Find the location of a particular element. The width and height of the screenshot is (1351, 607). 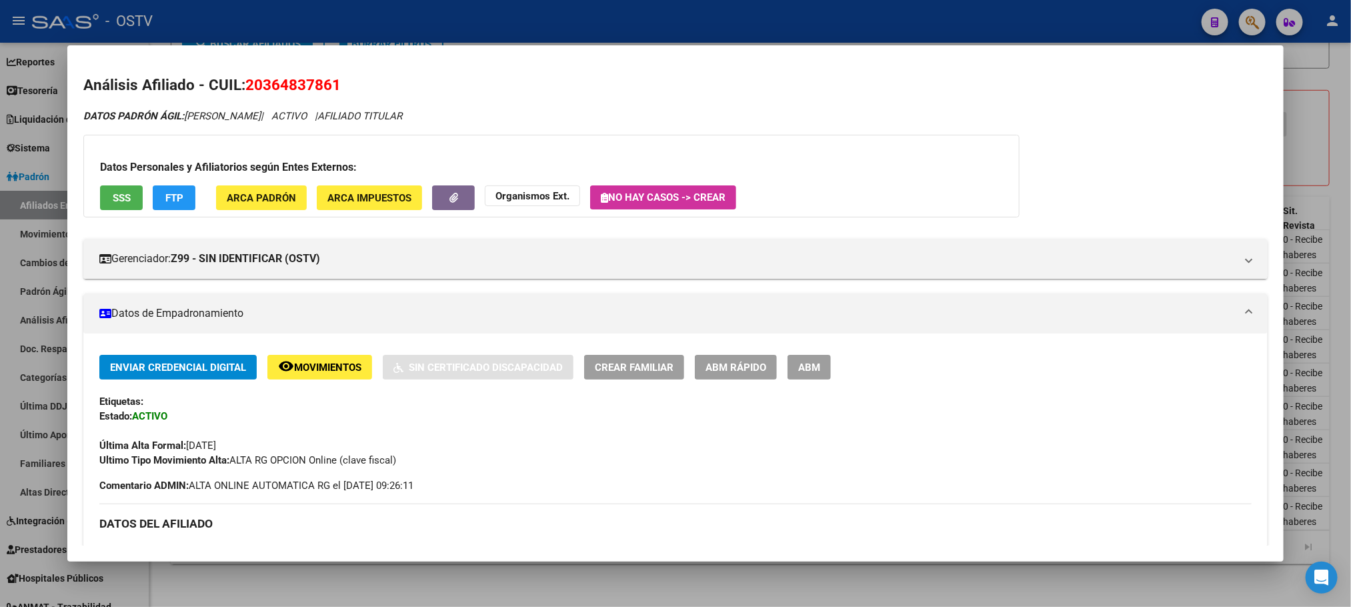

span: Enviar Credencial Digital is located at coordinates (178, 368).